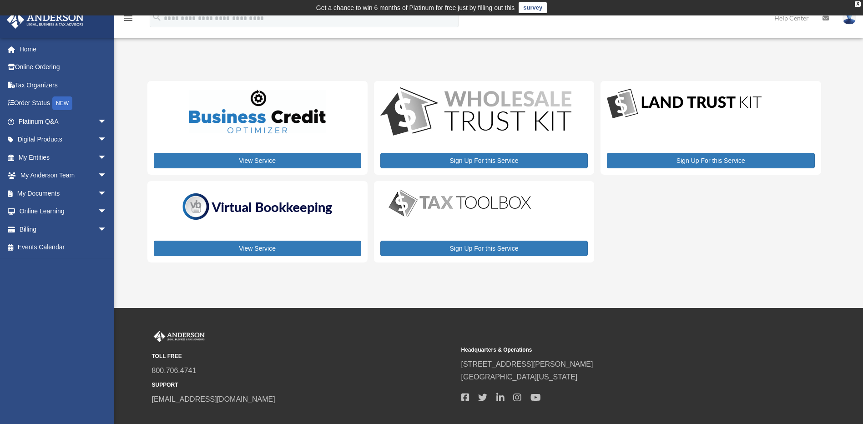 This screenshot has height=424, width=863. What do you see at coordinates (174, 370) in the screenshot?
I see `a: 800.706.4741` at bounding box center [174, 370].